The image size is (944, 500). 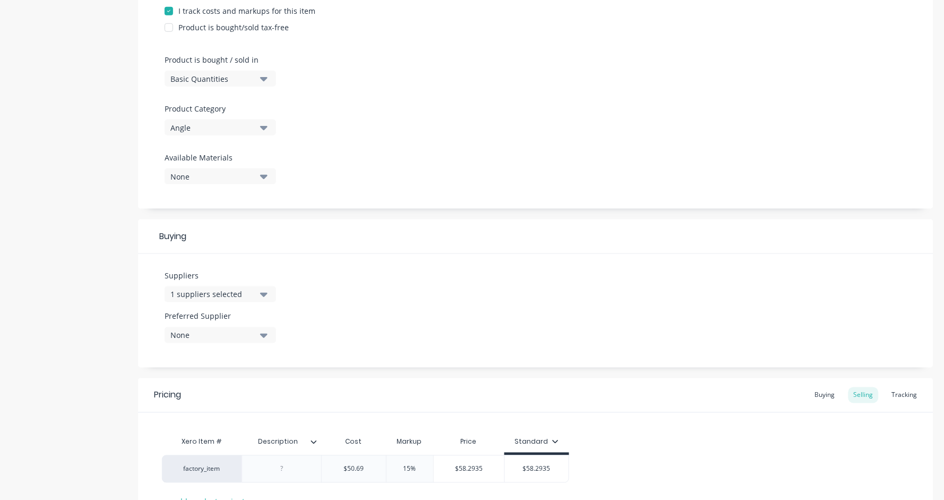 I want to click on div: Tracking, so click(x=905, y=395).